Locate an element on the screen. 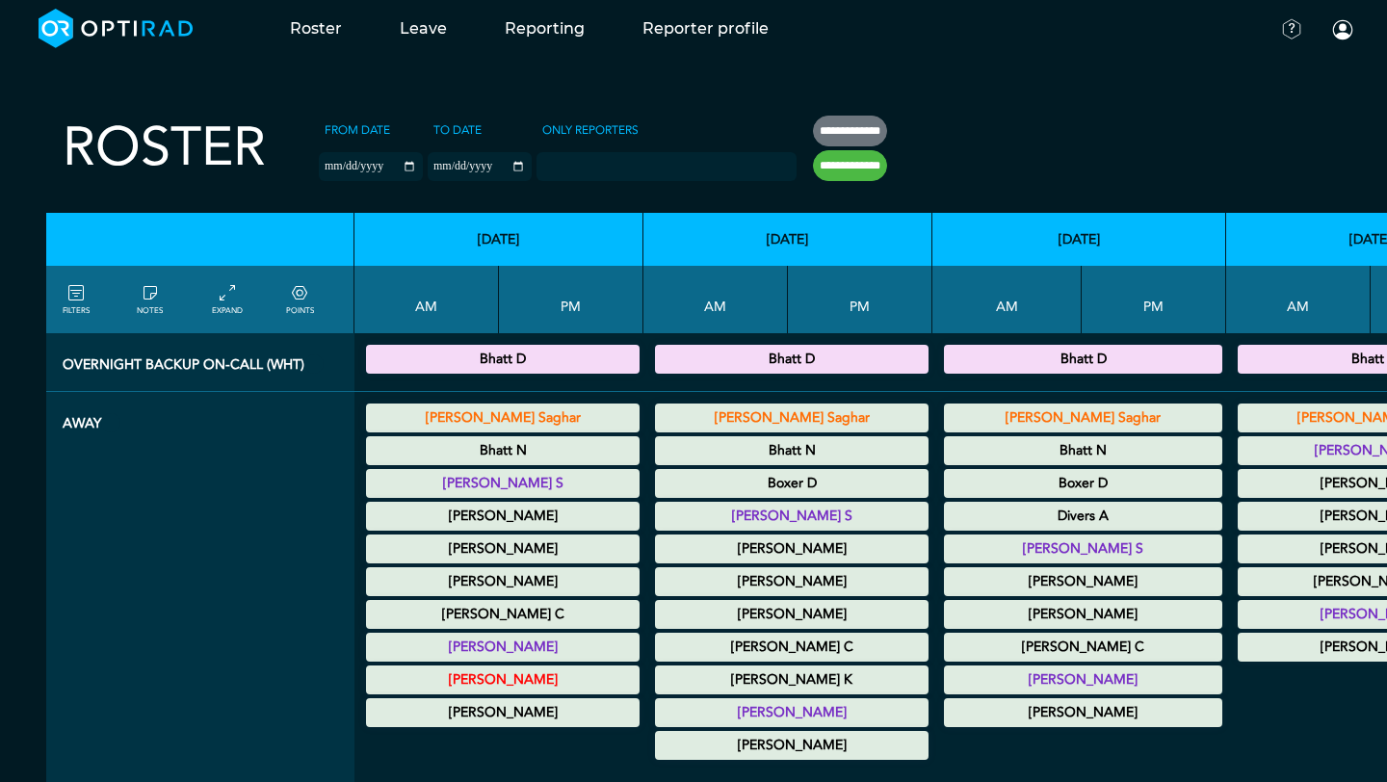  h2: Roster is located at coordinates (164, 147).